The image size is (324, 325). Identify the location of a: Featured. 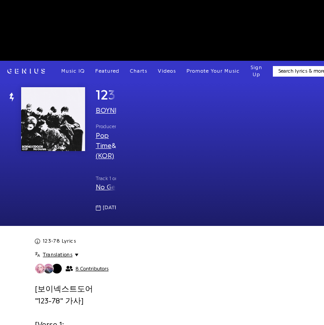
(107, 71).